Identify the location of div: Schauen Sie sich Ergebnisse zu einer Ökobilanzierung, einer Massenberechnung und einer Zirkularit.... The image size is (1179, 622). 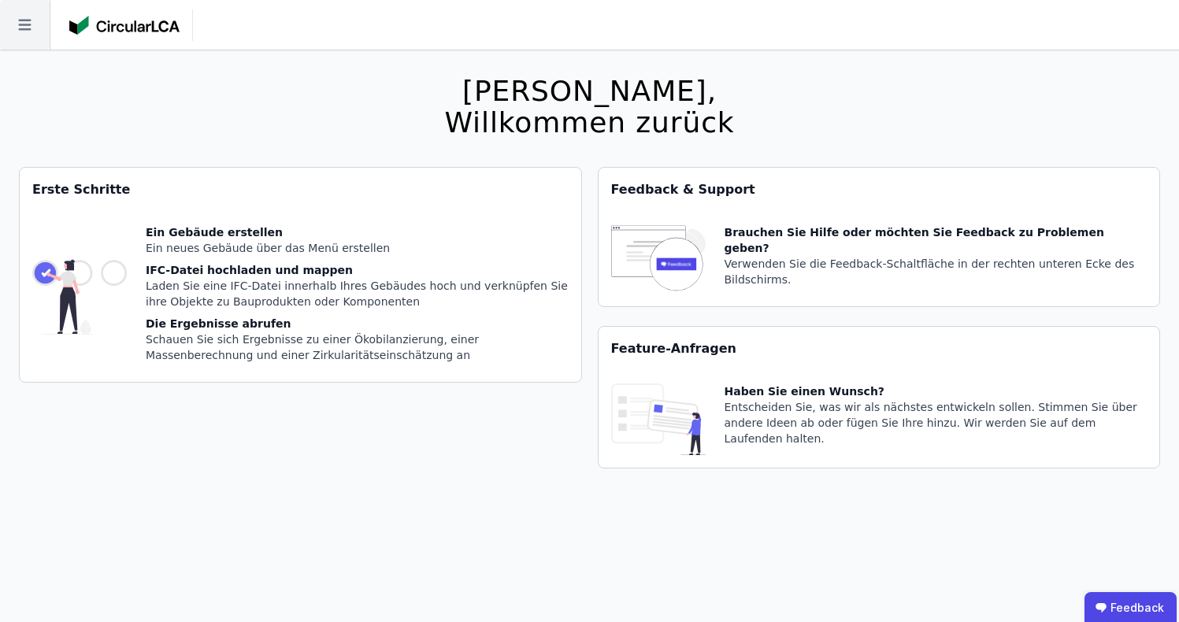
(357, 347).